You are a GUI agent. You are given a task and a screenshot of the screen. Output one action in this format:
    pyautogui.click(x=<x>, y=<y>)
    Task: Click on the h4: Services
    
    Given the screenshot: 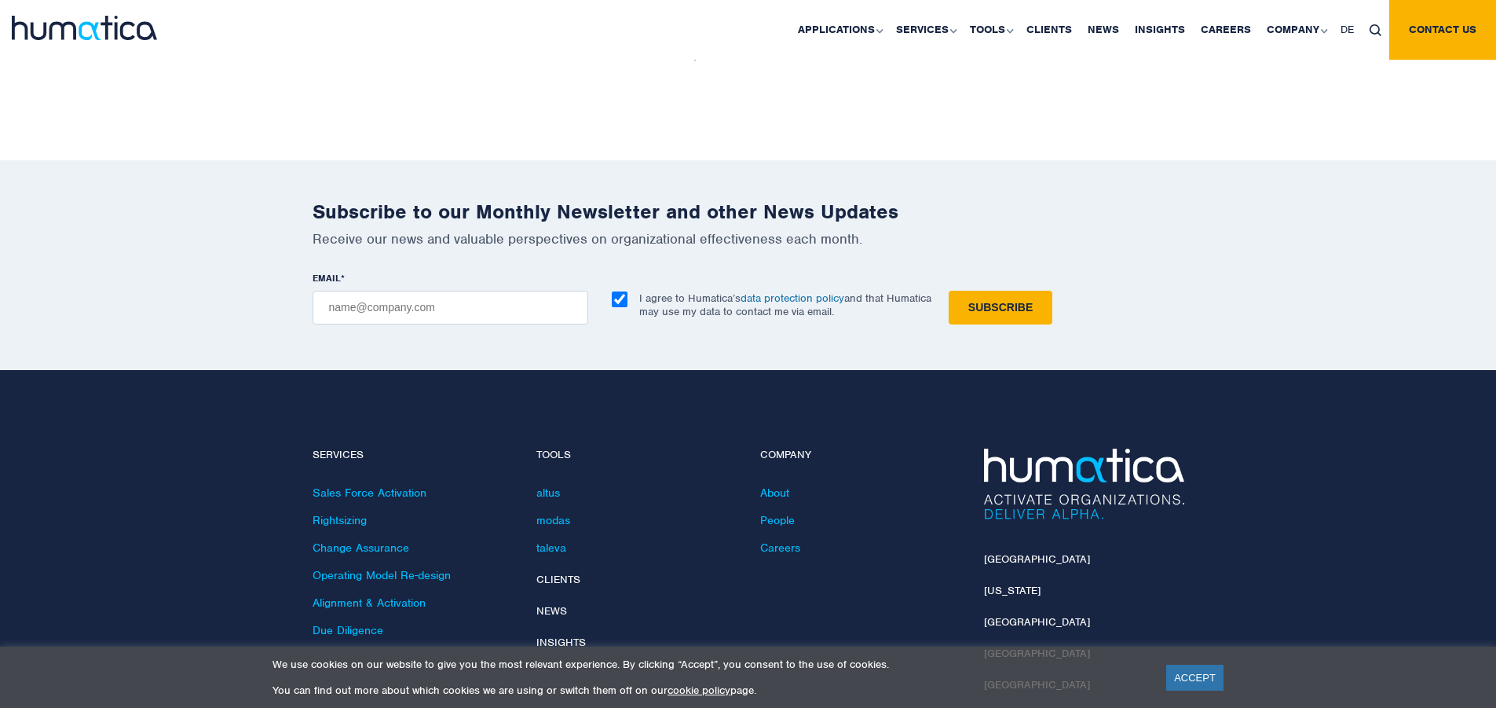 What is the action you would take?
    pyautogui.click(x=412, y=455)
    